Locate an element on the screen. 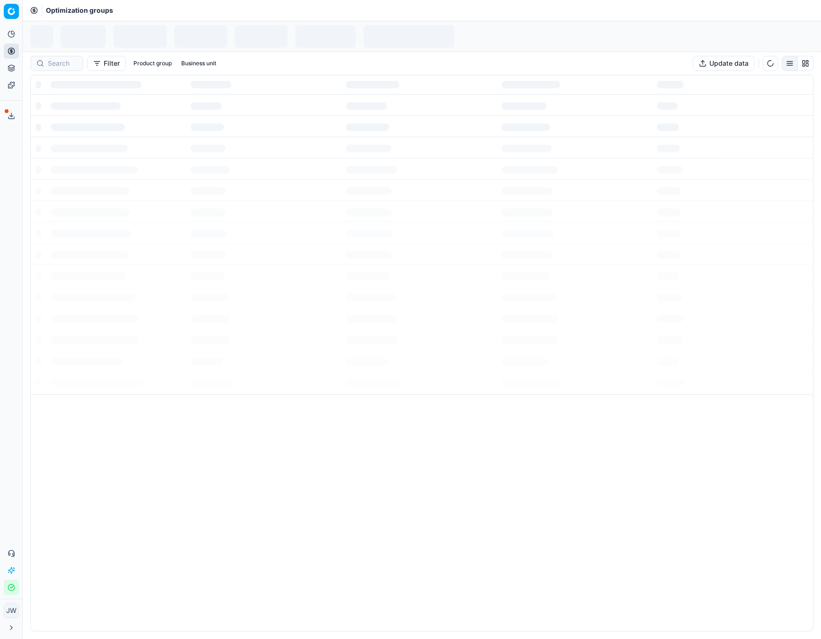  button: Filter is located at coordinates (106, 63).